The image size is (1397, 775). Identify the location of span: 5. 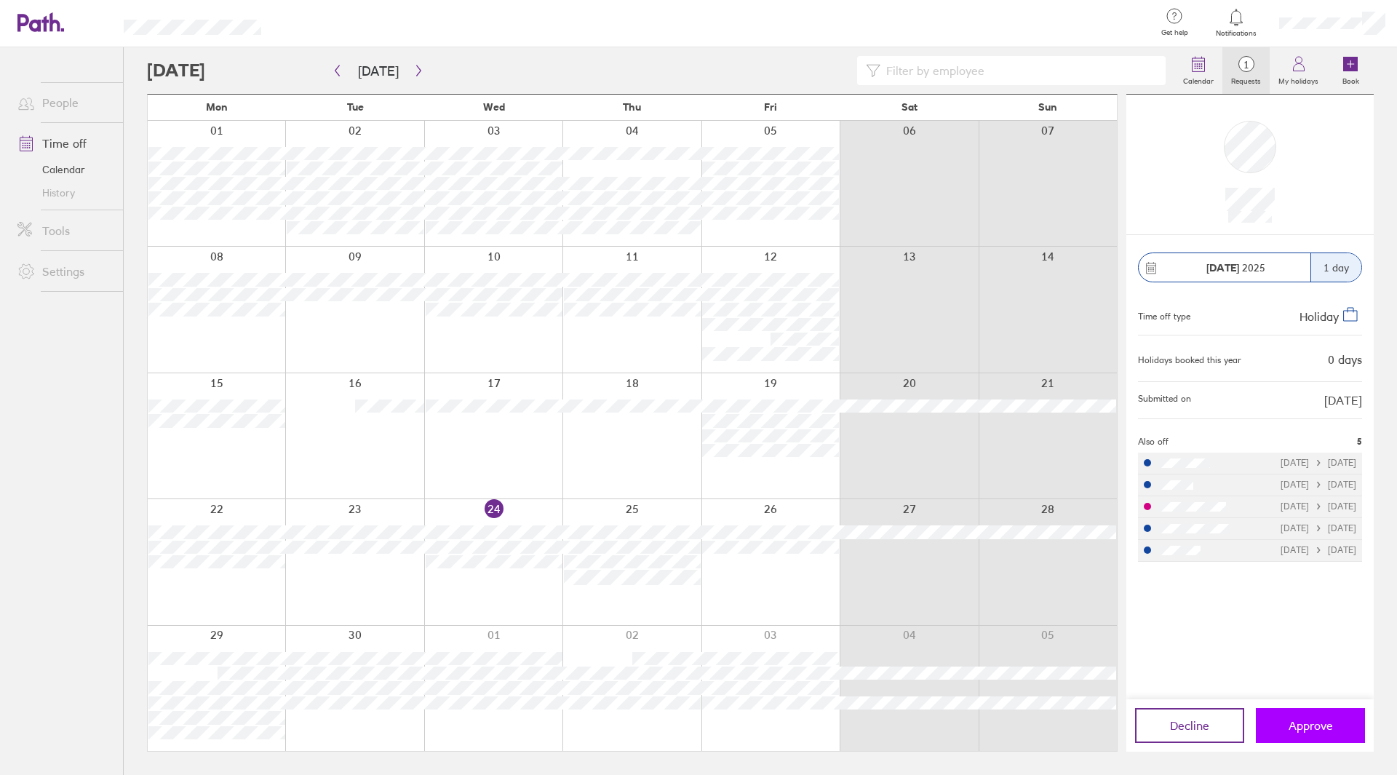
(1359, 442).